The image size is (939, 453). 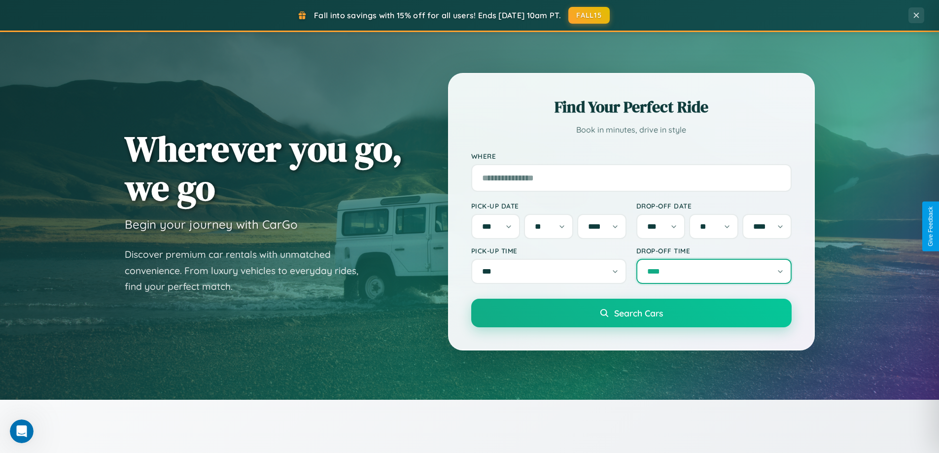 I want to click on span: Search Cars, so click(x=638, y=313).